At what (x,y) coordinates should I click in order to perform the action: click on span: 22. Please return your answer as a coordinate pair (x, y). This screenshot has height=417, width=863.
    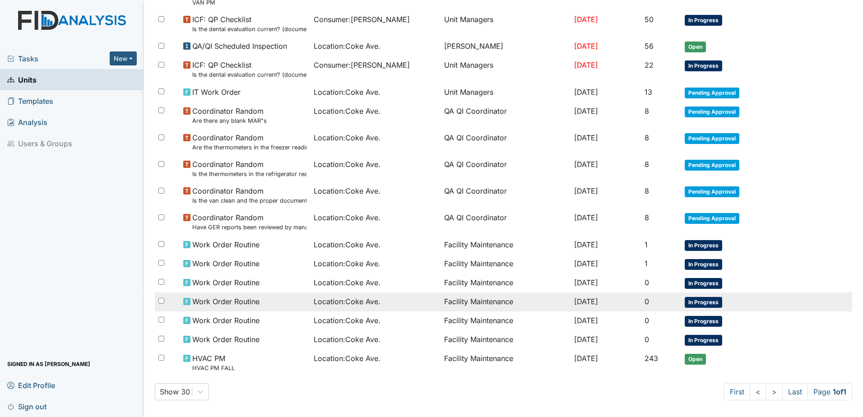
    Looking at the image, I should click on (649, 65).